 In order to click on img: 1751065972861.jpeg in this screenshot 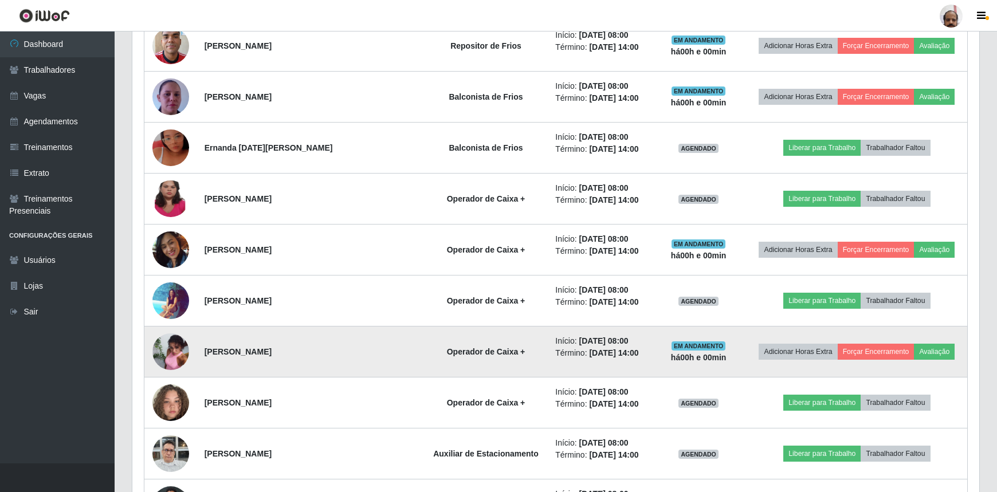, I will do `click(171, 403)`.